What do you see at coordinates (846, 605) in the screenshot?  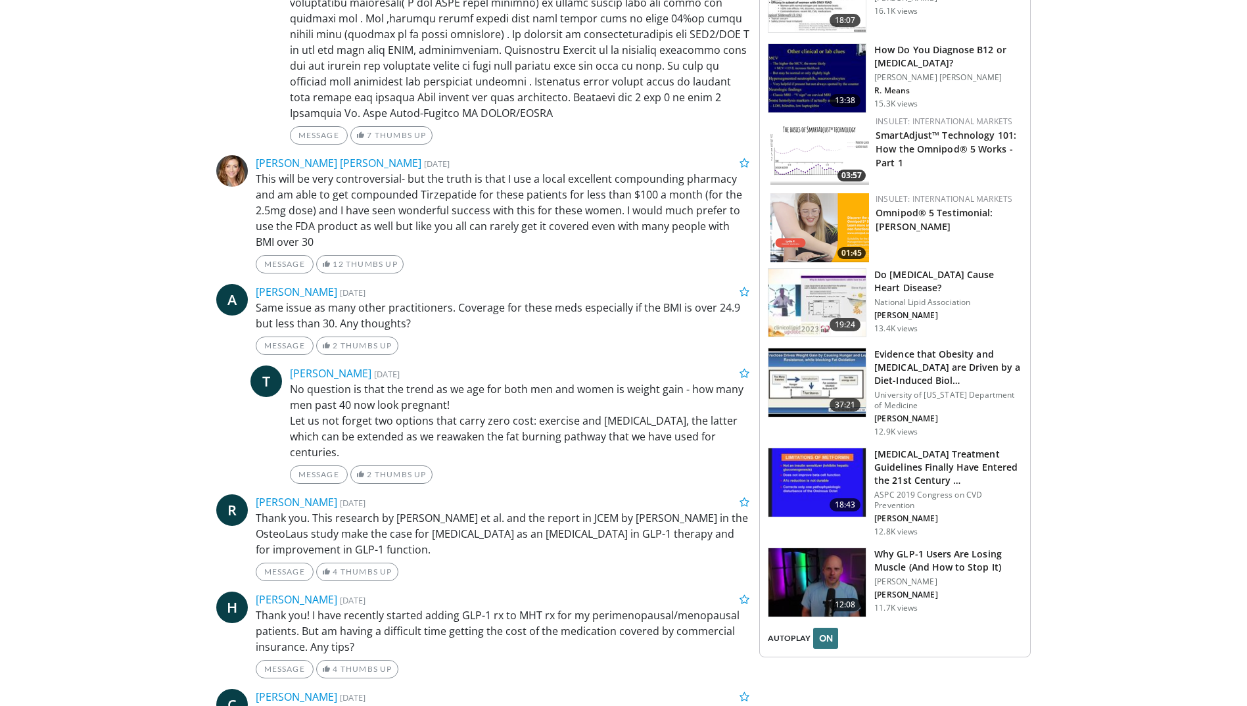 I see `span: 12:08` at bounding box center [846, 605].